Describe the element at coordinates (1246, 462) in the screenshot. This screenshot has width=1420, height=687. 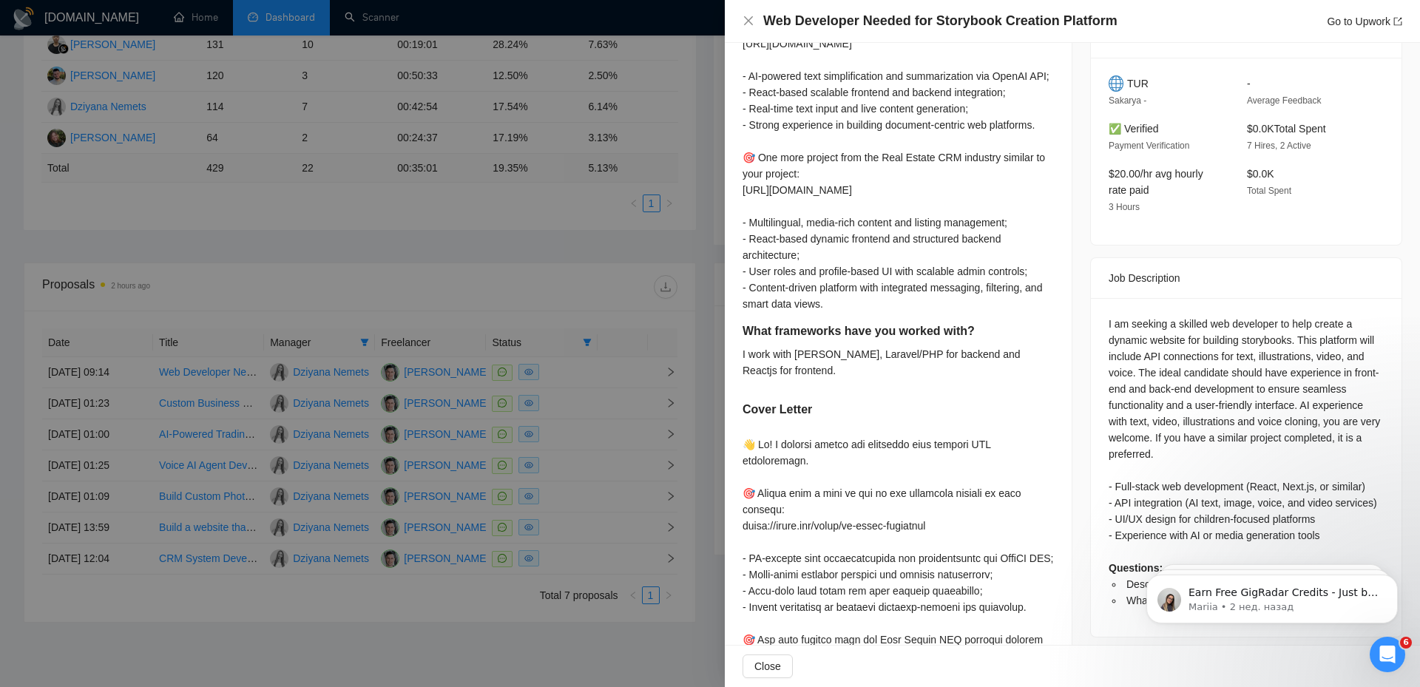
I see `div: I am seeking a skilled web developer to help create a dynamic website for building storybooks. Th...` at that location.